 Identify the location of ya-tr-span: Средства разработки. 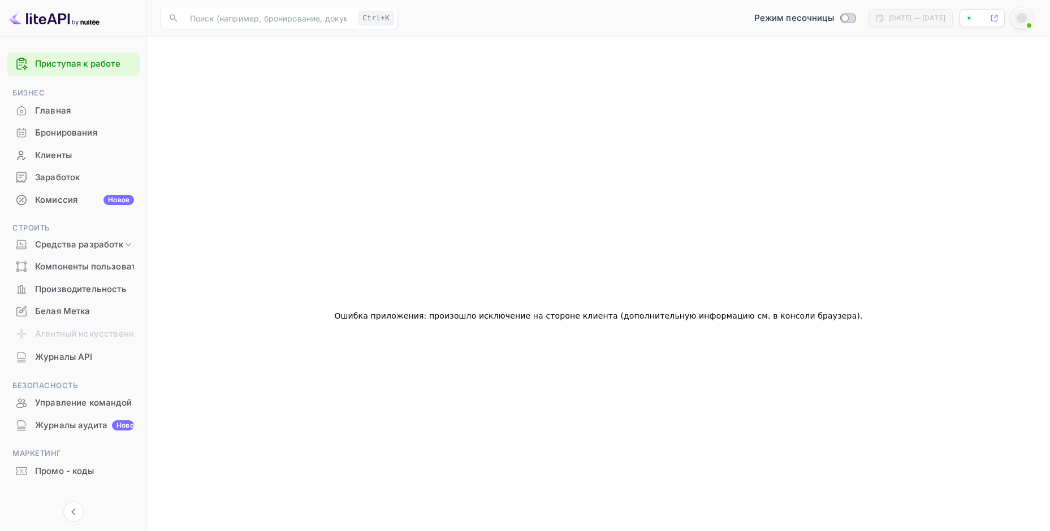
(81, 245).